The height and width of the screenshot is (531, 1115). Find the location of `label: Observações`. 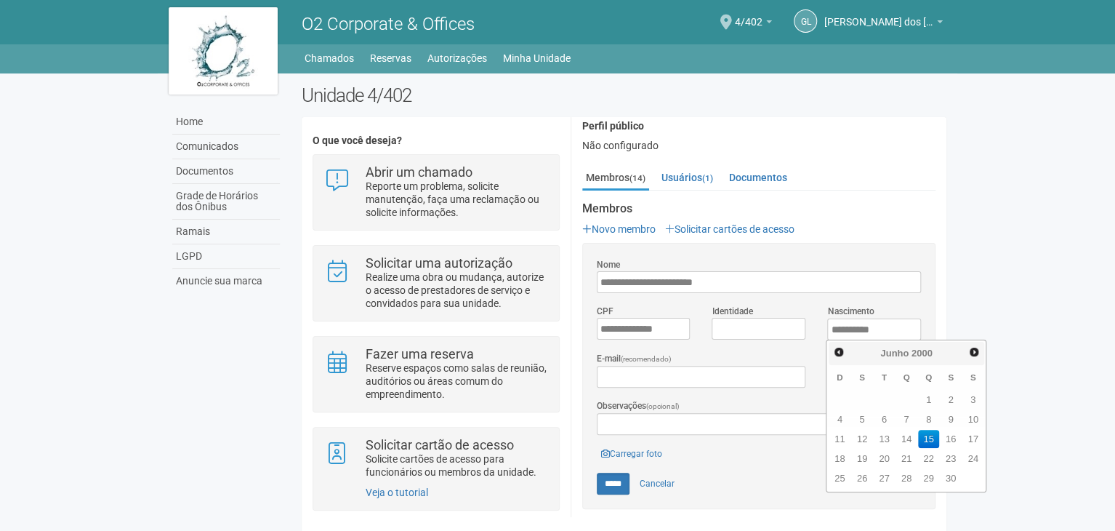

label: Observações is located at coordinates (638, 406).